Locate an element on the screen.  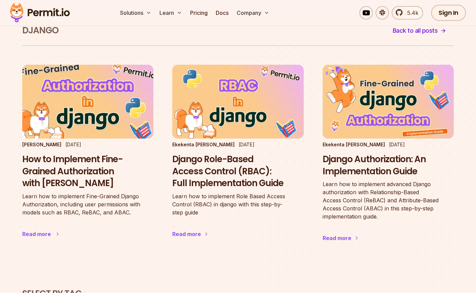
span: Back to all posts is located at coordinates (415, 31).